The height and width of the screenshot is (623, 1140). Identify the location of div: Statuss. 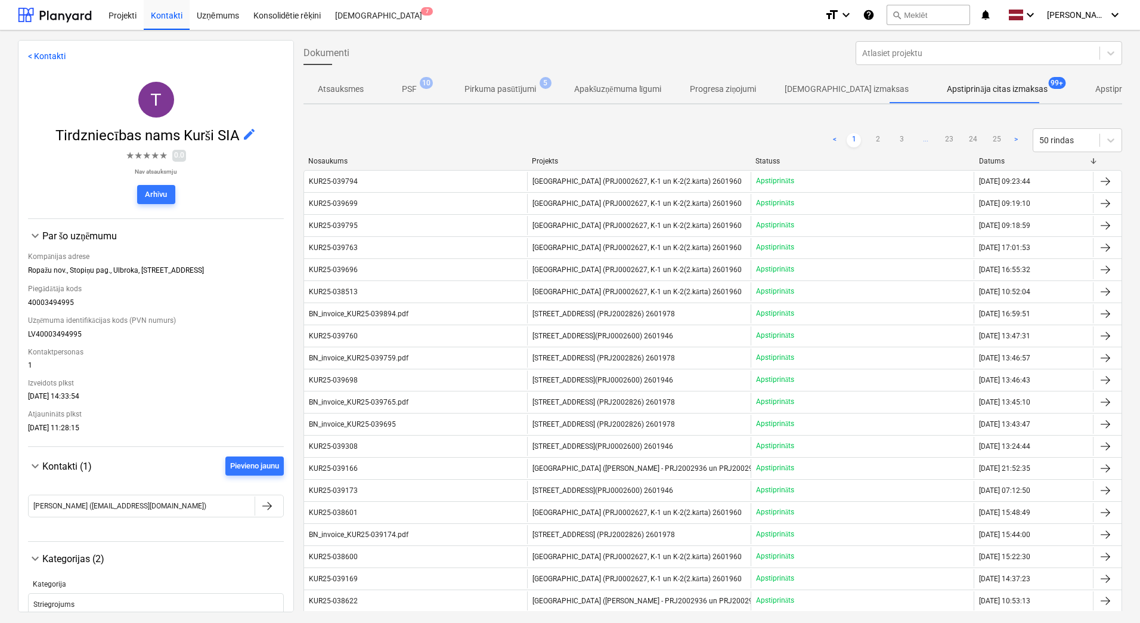
(862, 161).